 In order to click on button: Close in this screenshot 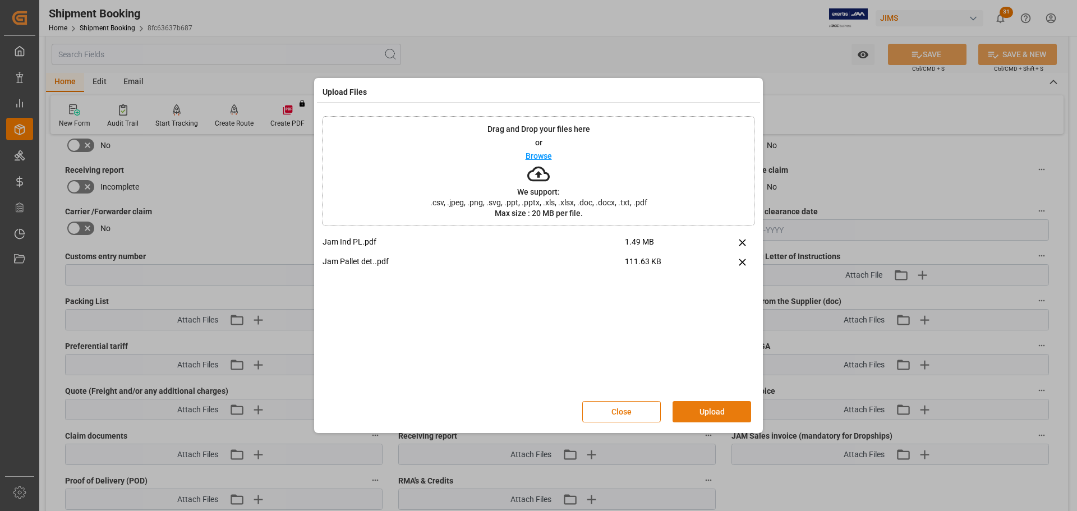, I will do `click(621, 412)`.